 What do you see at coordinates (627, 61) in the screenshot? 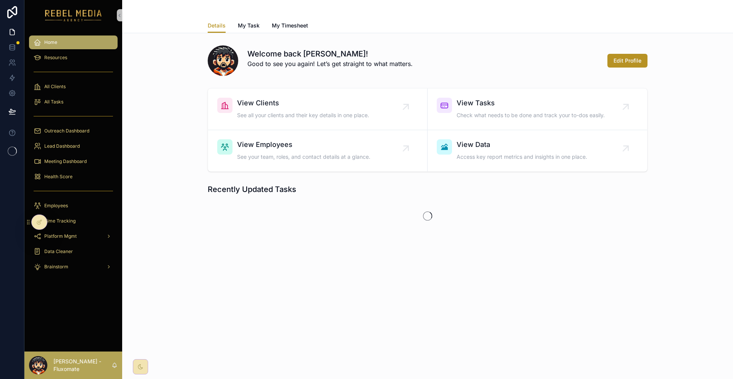
I see `span: Edit Profile` at bounding box center [627, 61].